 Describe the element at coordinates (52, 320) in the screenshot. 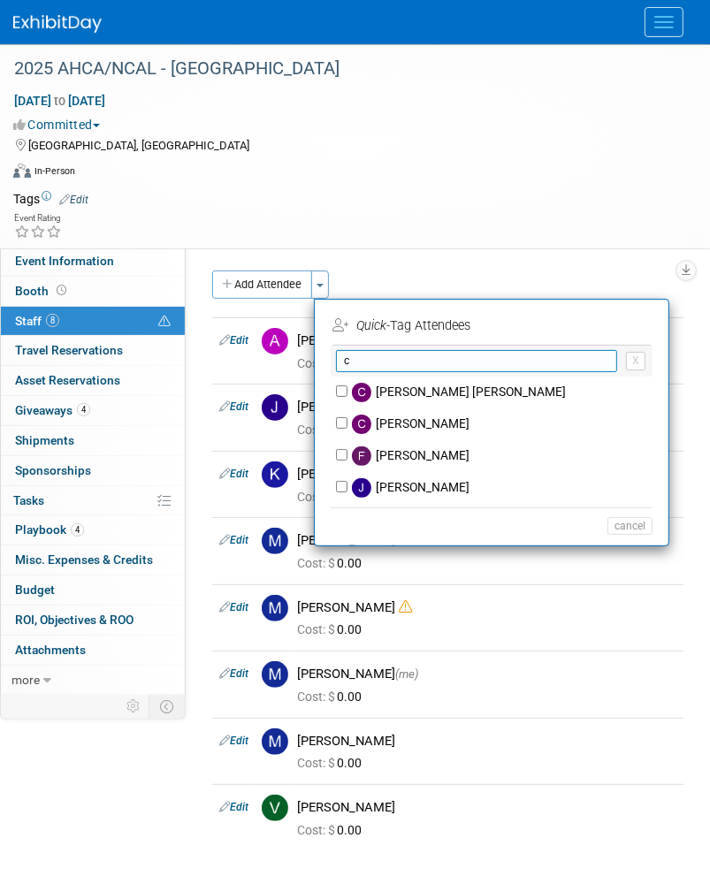

I see `span: 8` at that location.